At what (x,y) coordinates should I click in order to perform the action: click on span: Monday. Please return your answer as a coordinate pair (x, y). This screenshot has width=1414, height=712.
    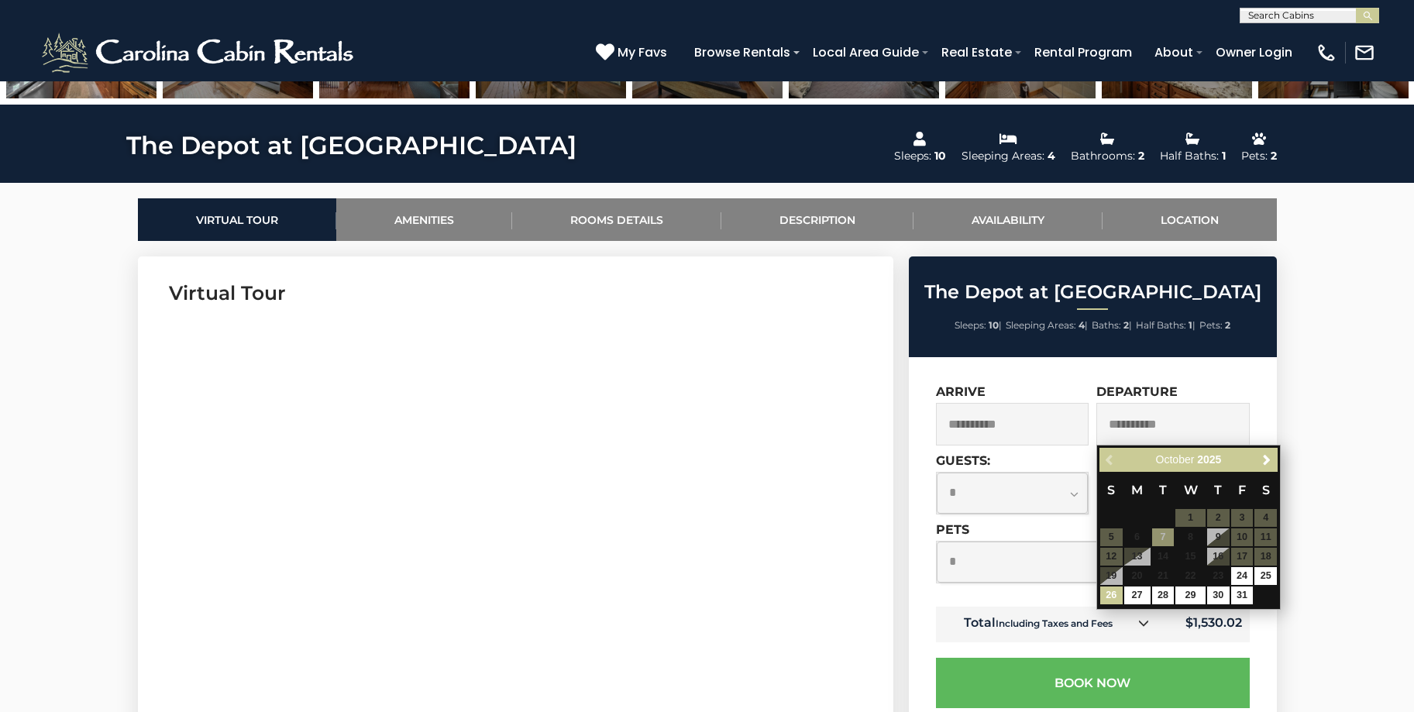
    Looking at the image, I should click on (1136, 490).